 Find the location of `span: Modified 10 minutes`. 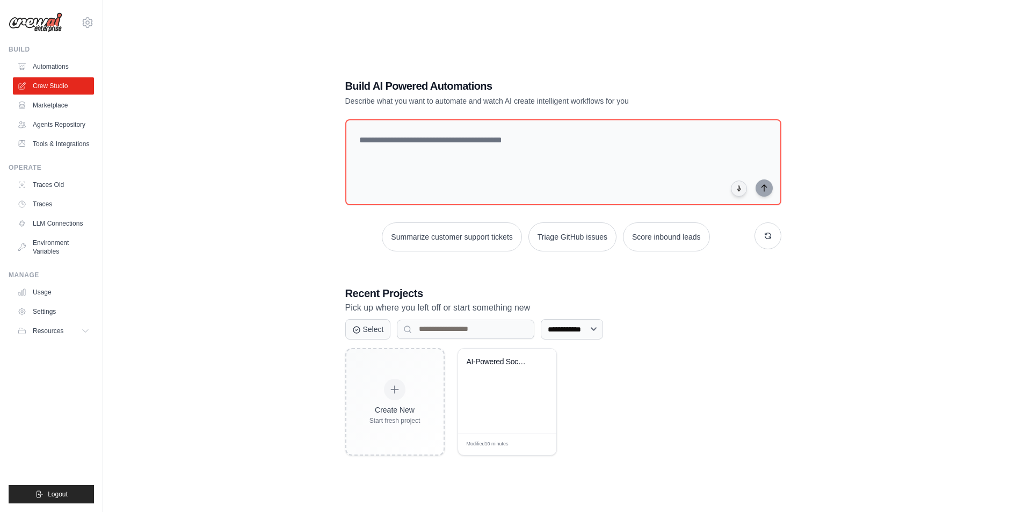

span: Modified 10 minutes is located at coordinates (487, 444).